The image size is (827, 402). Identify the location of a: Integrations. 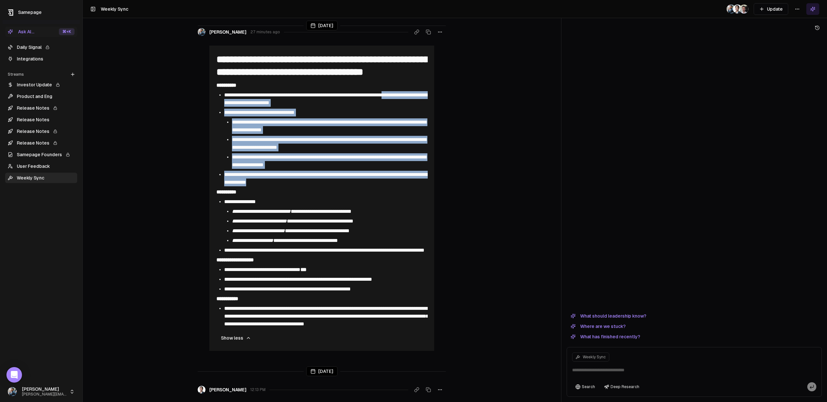
(41, 59).